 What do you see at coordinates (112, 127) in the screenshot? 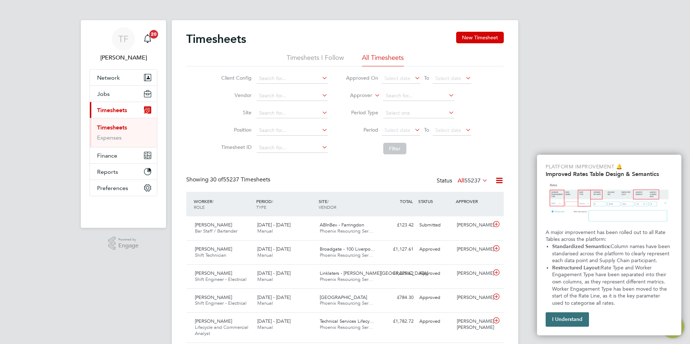
I see `a: Timesheets` at bounding box center [112, 127].